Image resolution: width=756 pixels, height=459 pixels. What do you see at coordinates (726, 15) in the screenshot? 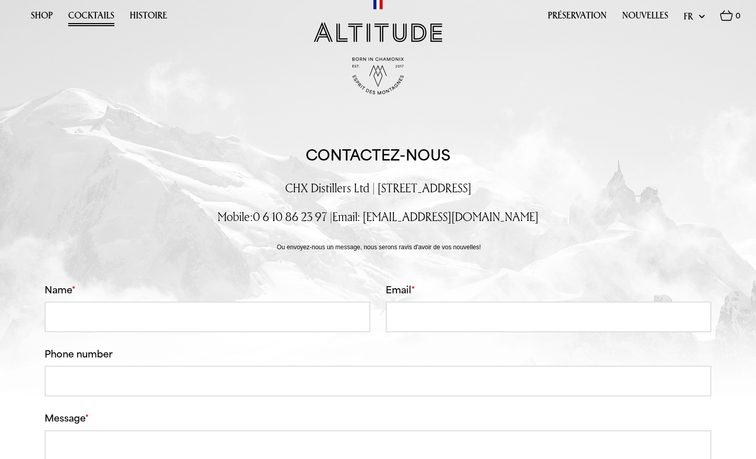
I see `img: Basket` at bounding box center [726, 15].